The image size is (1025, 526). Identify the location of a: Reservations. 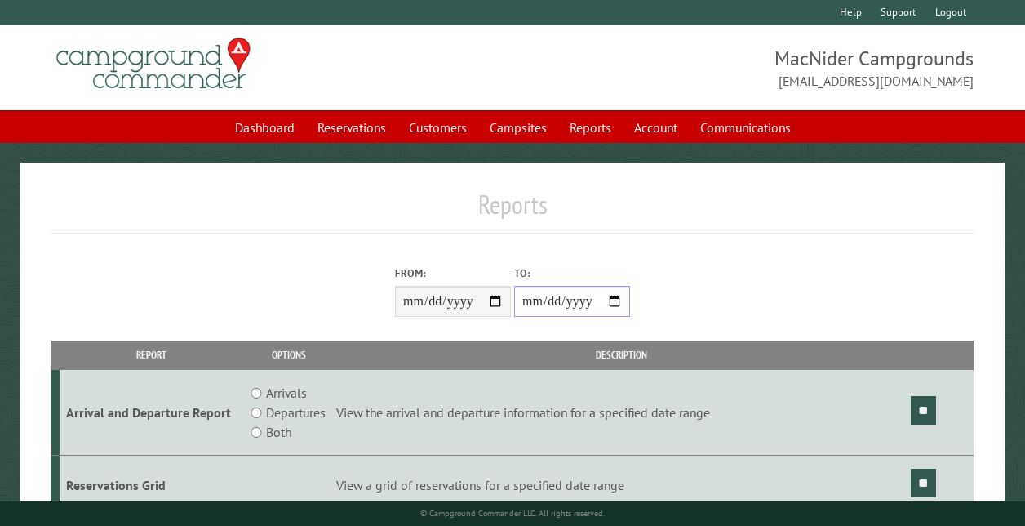
(352, 127).